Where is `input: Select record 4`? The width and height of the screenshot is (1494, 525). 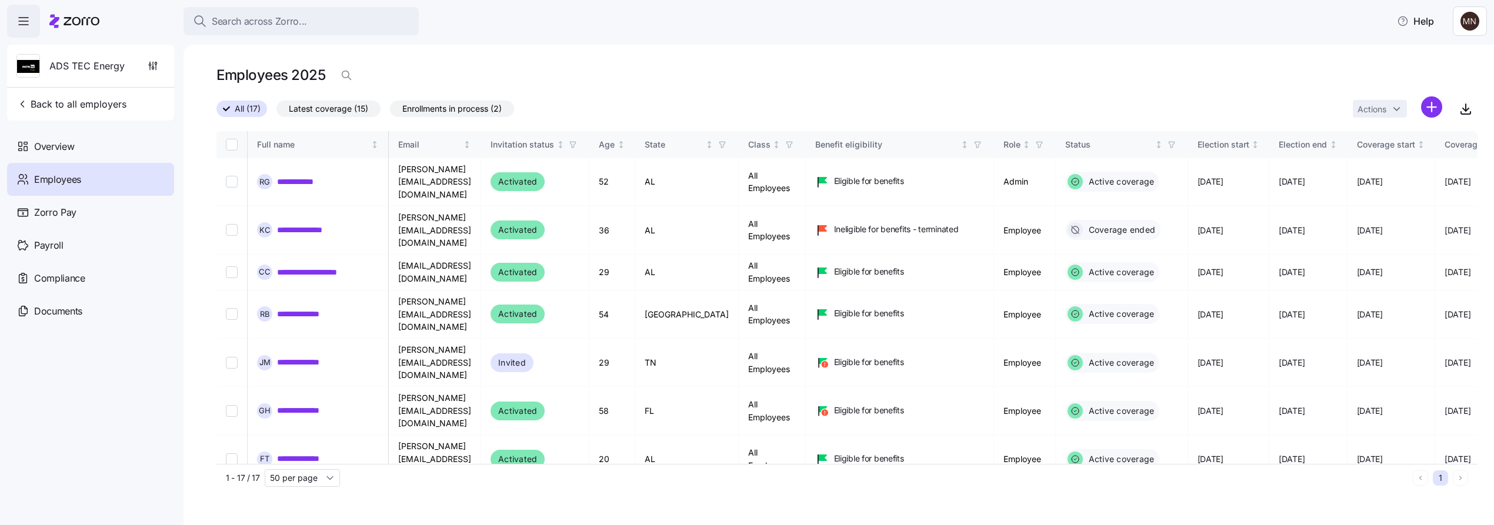 input: Select record 4 is located at coordinates (232, 314).